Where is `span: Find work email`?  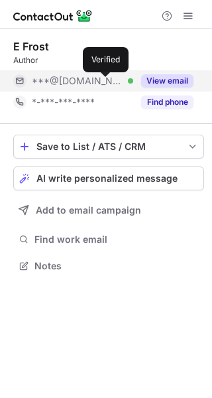
span: Find work email is located at coordinates (117, 240).